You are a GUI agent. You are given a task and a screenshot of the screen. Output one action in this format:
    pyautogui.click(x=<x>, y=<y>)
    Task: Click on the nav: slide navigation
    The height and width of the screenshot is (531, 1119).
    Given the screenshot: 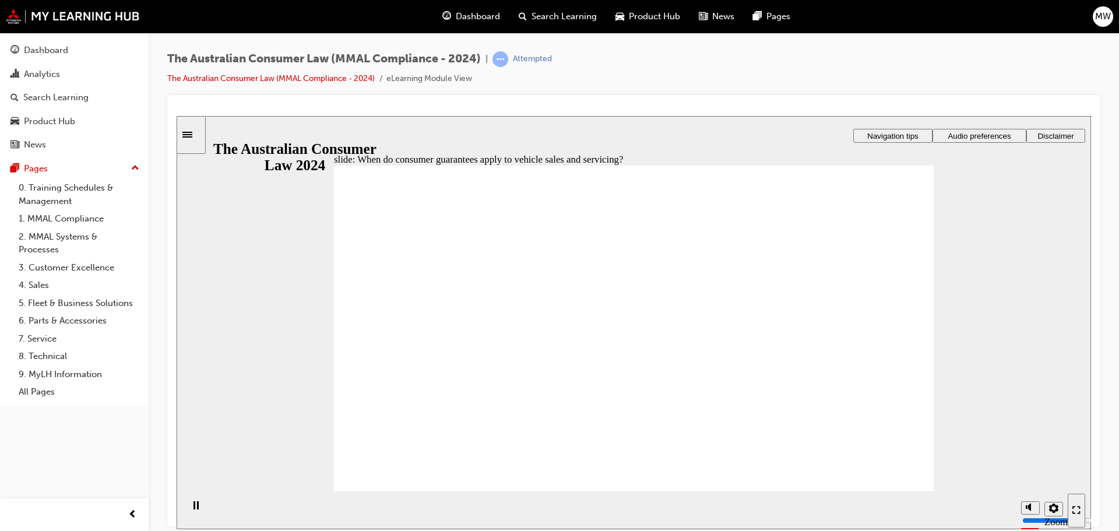 What is the action you would take?
    pyautogui.click(x=900, y=394)
    